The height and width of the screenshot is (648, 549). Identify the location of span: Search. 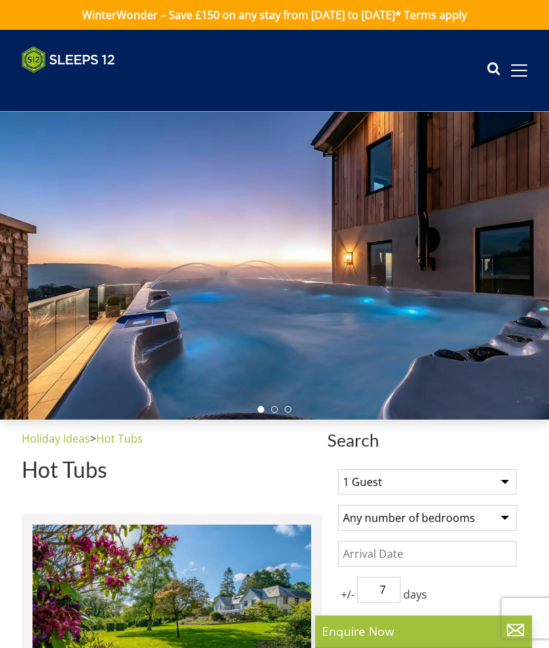
(427, 440).